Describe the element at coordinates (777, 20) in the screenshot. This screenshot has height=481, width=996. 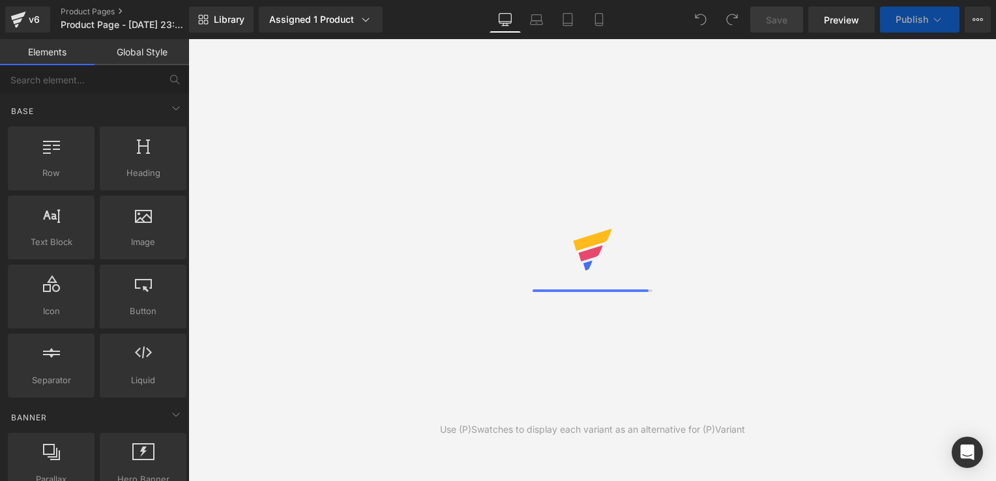
I see `span: Save` at that location.